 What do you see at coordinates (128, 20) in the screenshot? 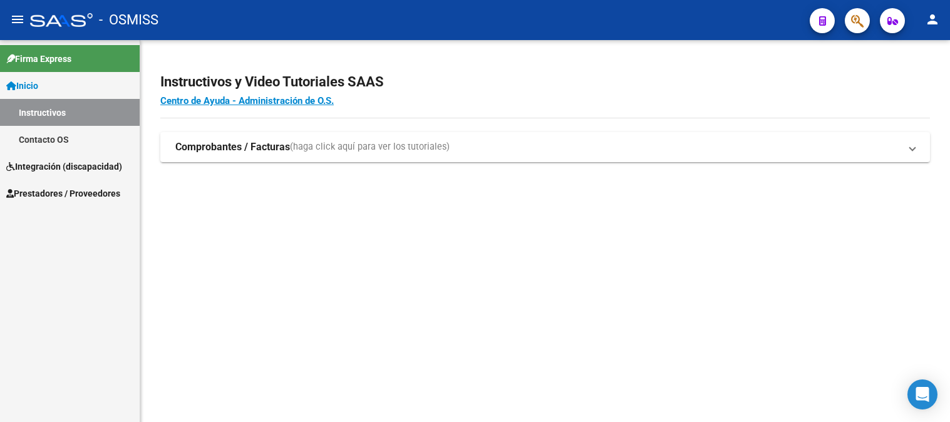
I see `span: - OSMISS` at bounding box center [128, 20].